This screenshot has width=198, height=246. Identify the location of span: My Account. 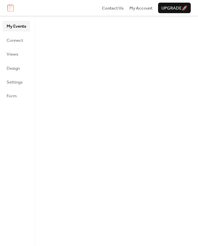
(141, 8).